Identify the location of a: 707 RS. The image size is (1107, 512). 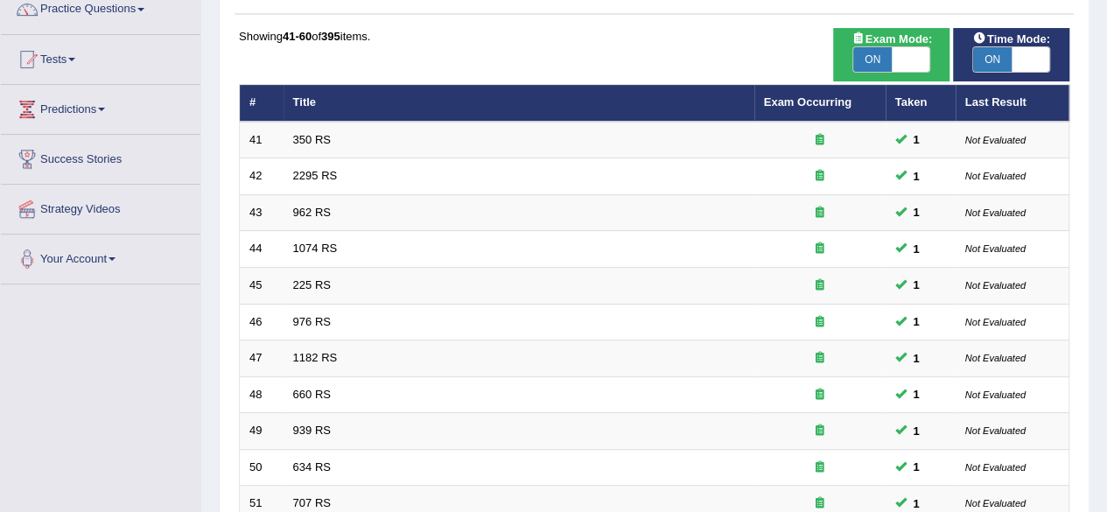
(312, 502).